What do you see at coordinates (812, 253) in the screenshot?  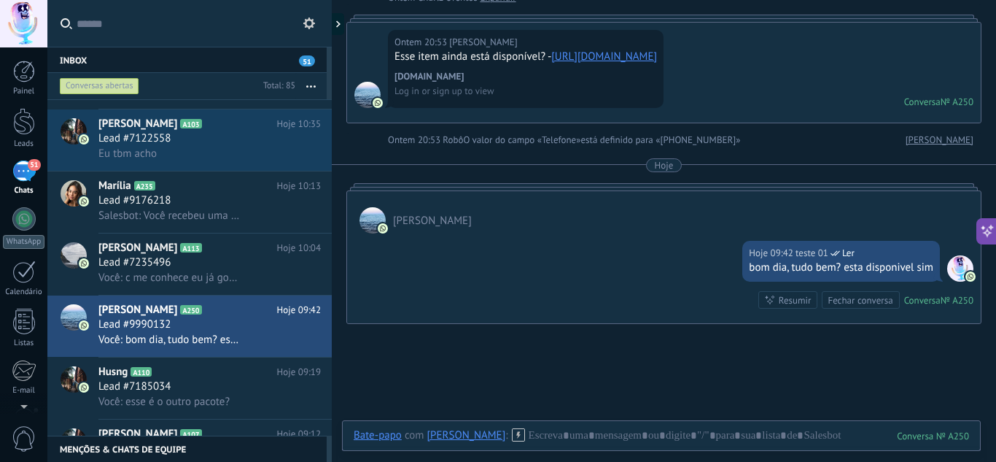 I see `span: teste 01 (Seção de vendas)` at bounding box center [812, 253].